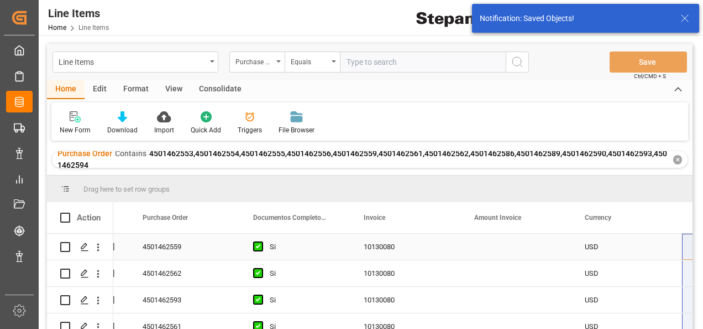  I want to click on div: 4501462559, so click(185, 246).